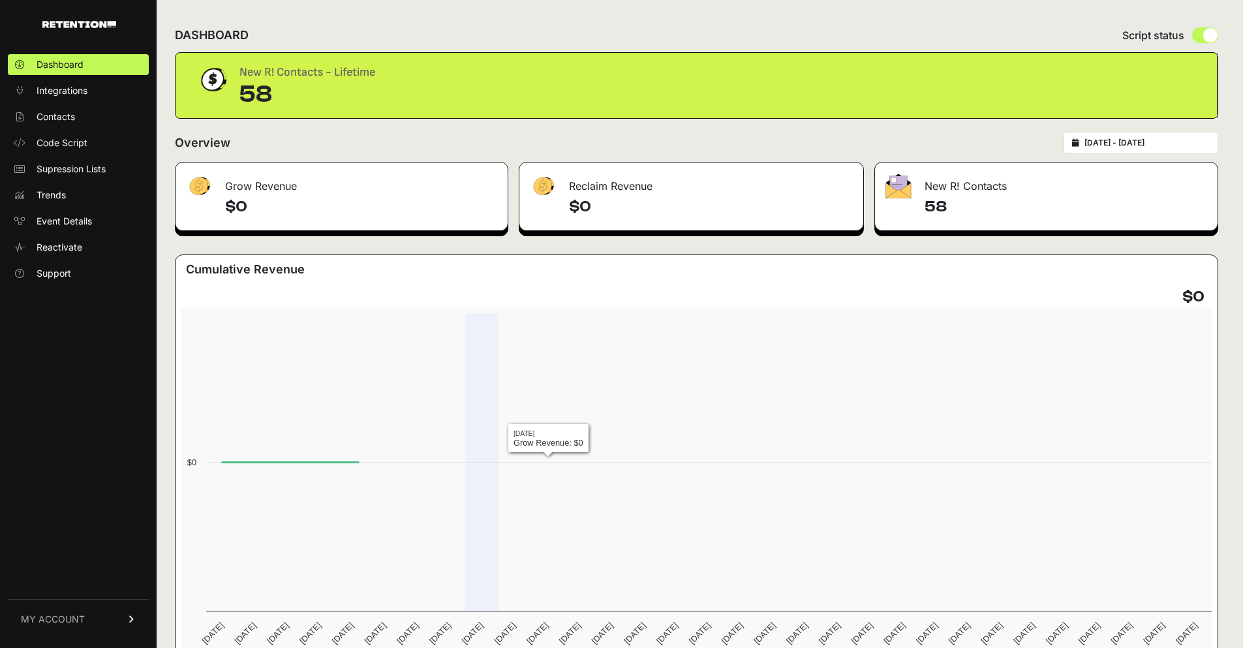 Image resolution: width=1243 pixels, height=648 pixels. I want to click on div: 58, so click(307, 95).